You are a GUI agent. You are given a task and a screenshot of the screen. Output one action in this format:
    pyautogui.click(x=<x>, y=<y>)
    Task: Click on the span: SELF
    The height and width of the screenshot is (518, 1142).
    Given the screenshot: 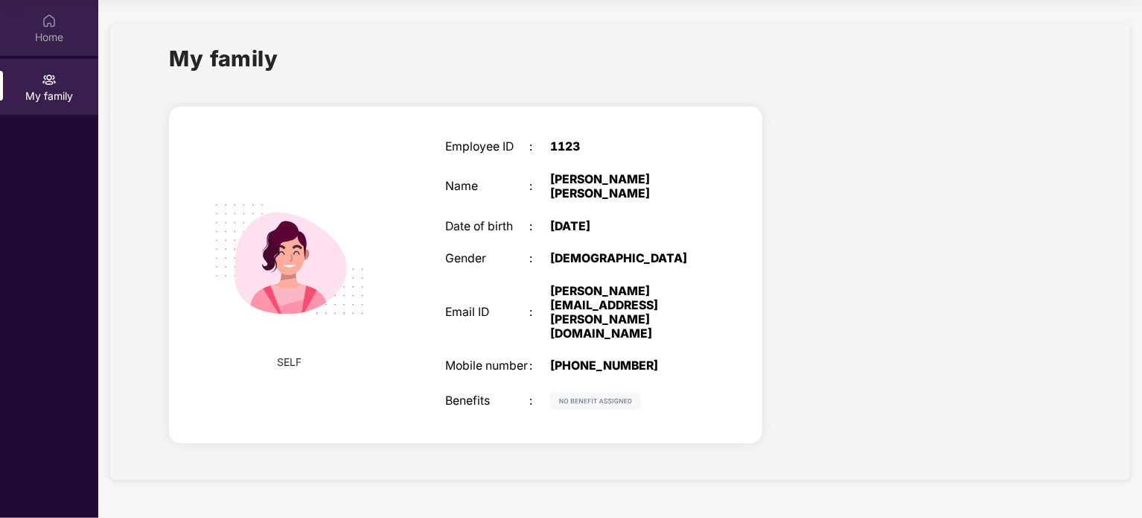 What is the action you would take?
    pyautogui.click(x=290, y=362)
    